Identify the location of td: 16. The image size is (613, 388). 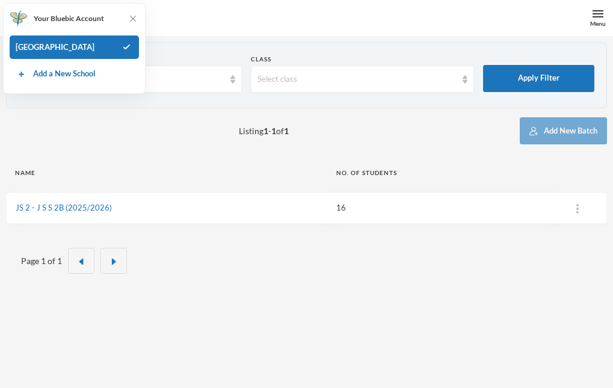
(437, 208).